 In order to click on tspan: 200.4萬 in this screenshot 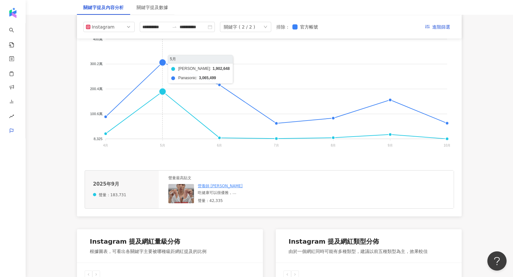, I will do `click(96, 89)`.